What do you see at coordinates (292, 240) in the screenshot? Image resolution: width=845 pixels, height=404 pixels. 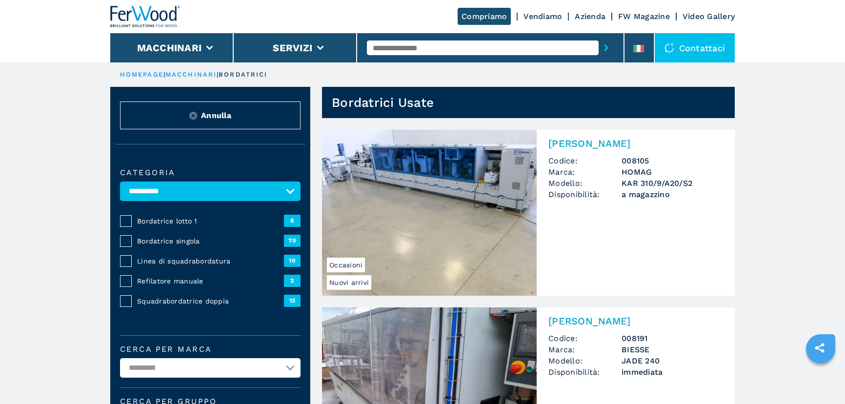 I see `span: 70` at bounding box center [292, 240].